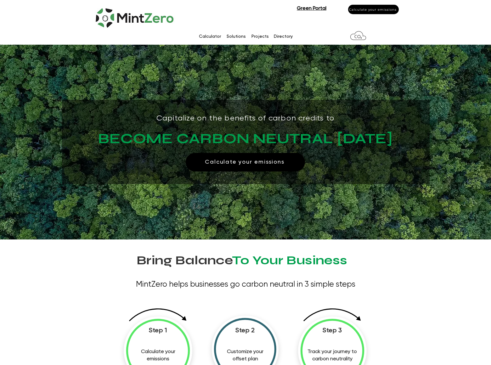 The width and height of the screenshot is (491, 365). Describe the element at coordinates (245, 331) in the screenshot. I see `span: Step 2` at that location.